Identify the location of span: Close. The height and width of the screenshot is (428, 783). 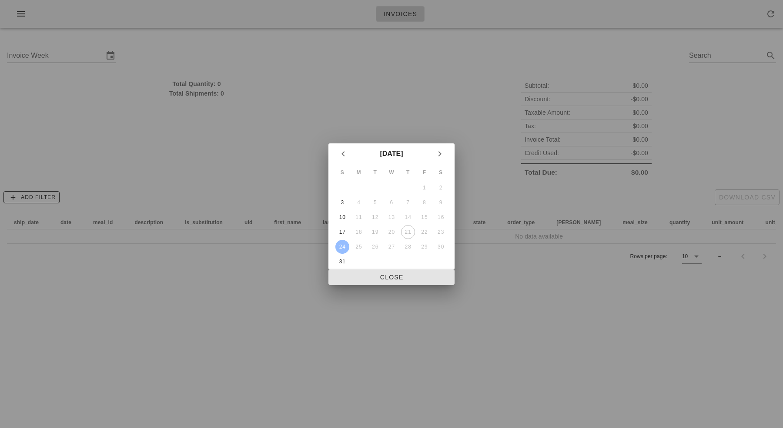
(392, 278).